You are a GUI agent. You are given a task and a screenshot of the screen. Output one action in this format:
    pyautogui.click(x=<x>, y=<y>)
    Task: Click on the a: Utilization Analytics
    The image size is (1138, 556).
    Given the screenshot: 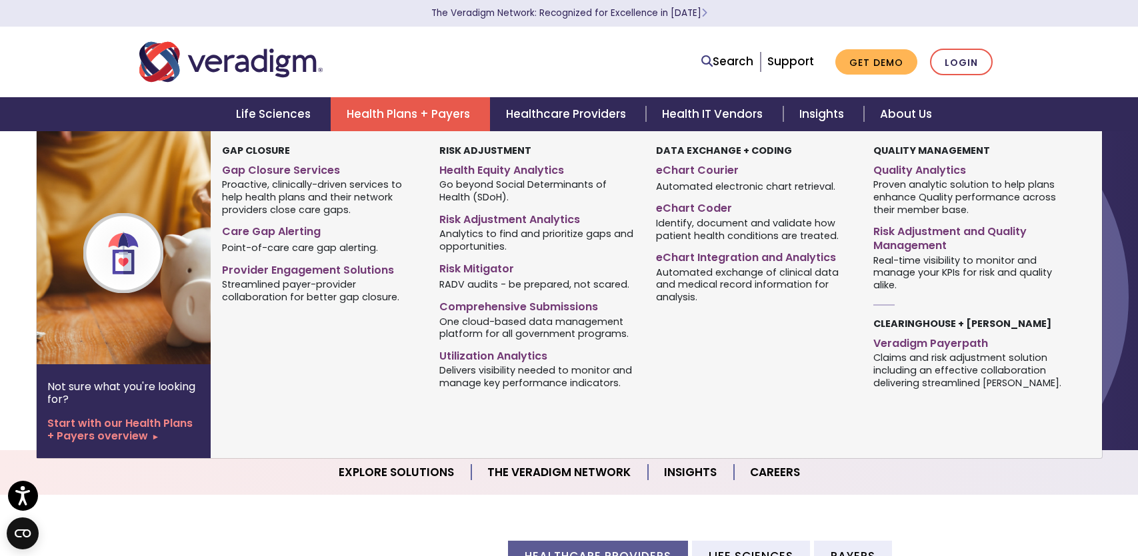 What is the action you would take?
    pyautogui.click(x=537, y=354)
    